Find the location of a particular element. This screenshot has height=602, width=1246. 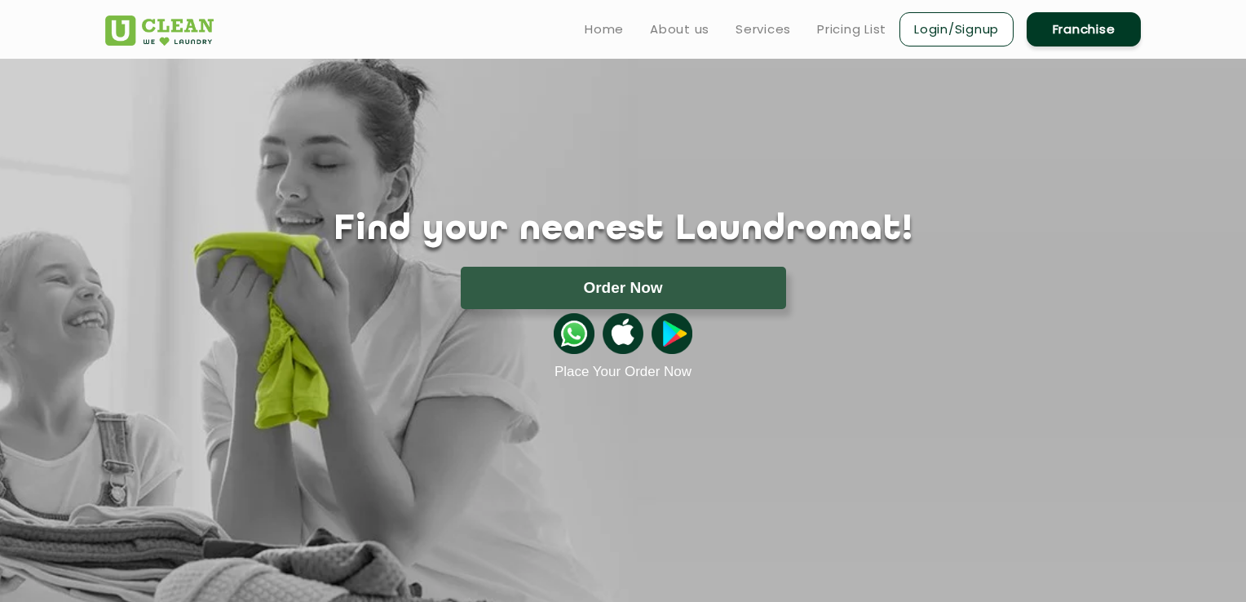

img: apple-icon.png is located at coordinates (623, 334).